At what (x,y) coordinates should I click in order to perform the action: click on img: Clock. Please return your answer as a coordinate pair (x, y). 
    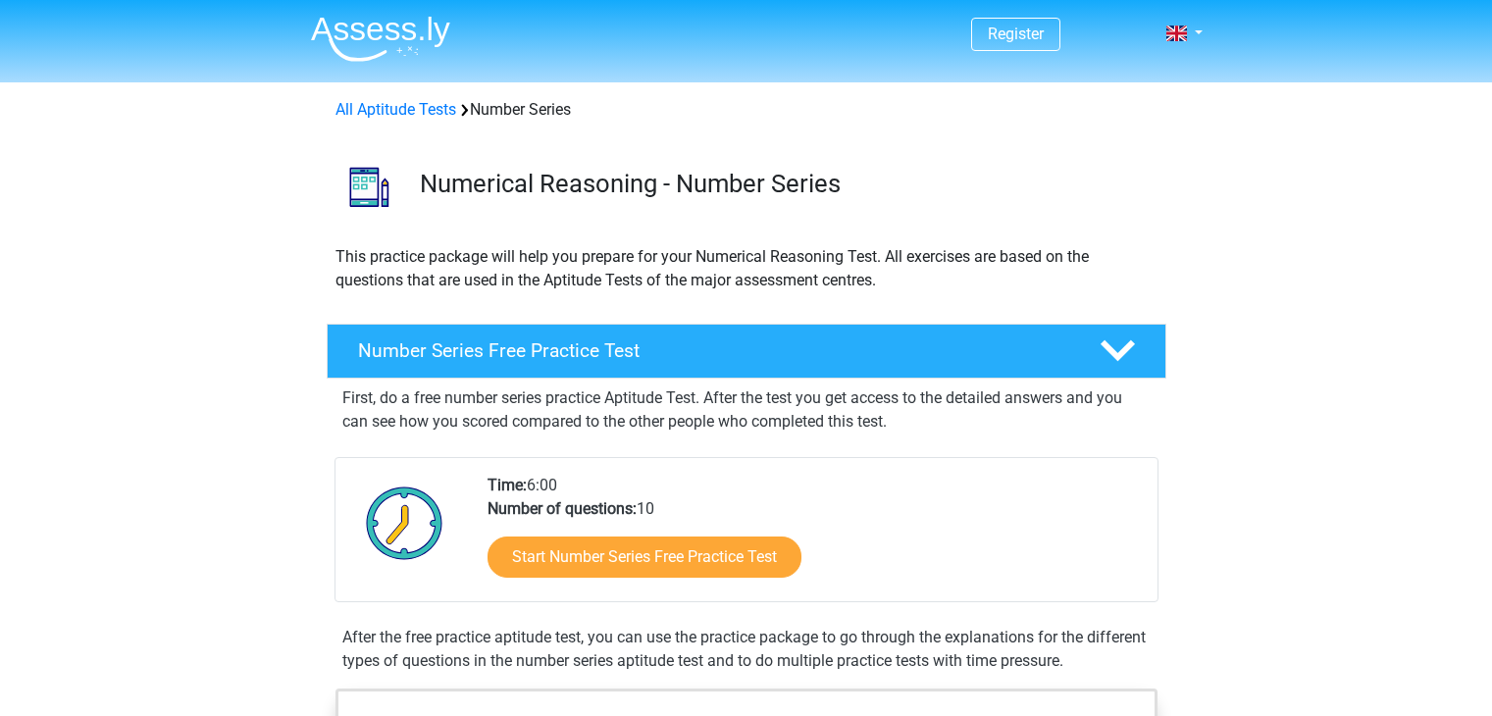
    Looking at the image, I should click on (404, 523).